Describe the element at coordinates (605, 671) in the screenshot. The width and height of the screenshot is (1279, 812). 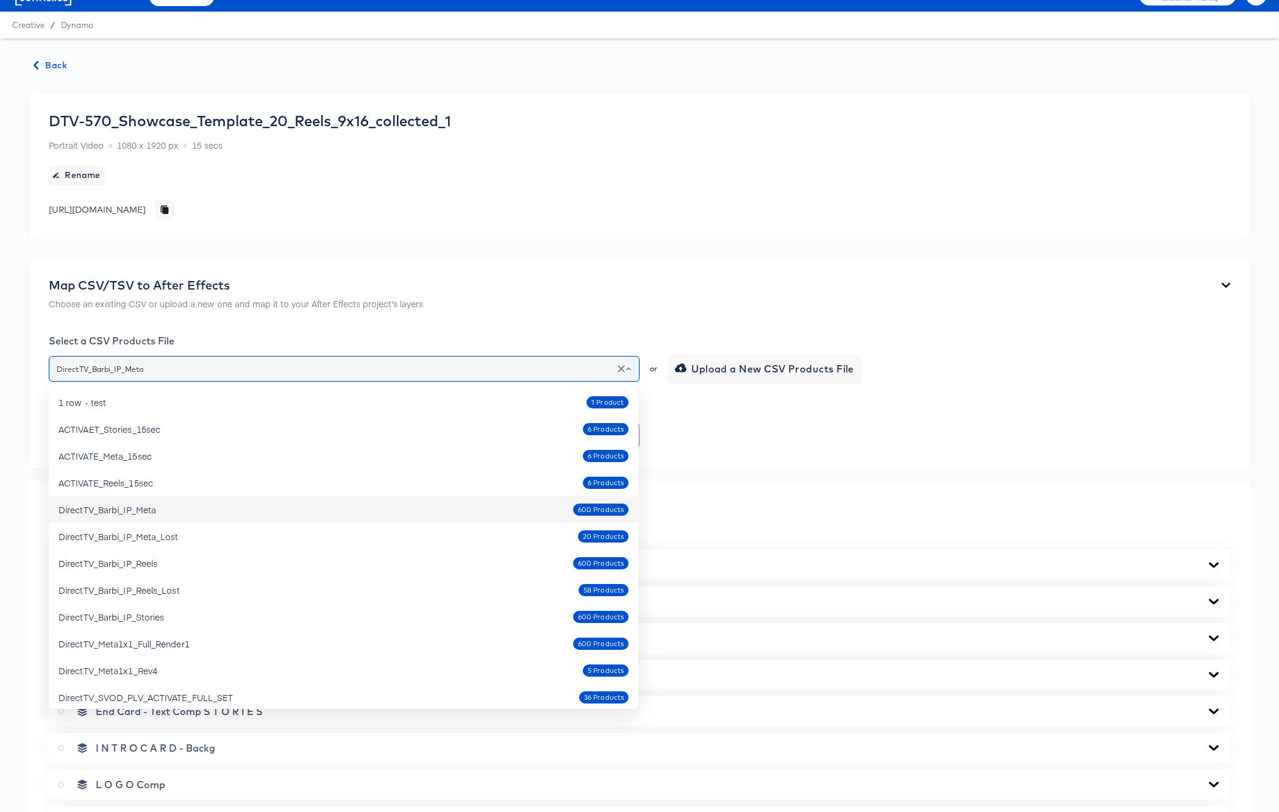
I see `span: 5 Products` at that location.